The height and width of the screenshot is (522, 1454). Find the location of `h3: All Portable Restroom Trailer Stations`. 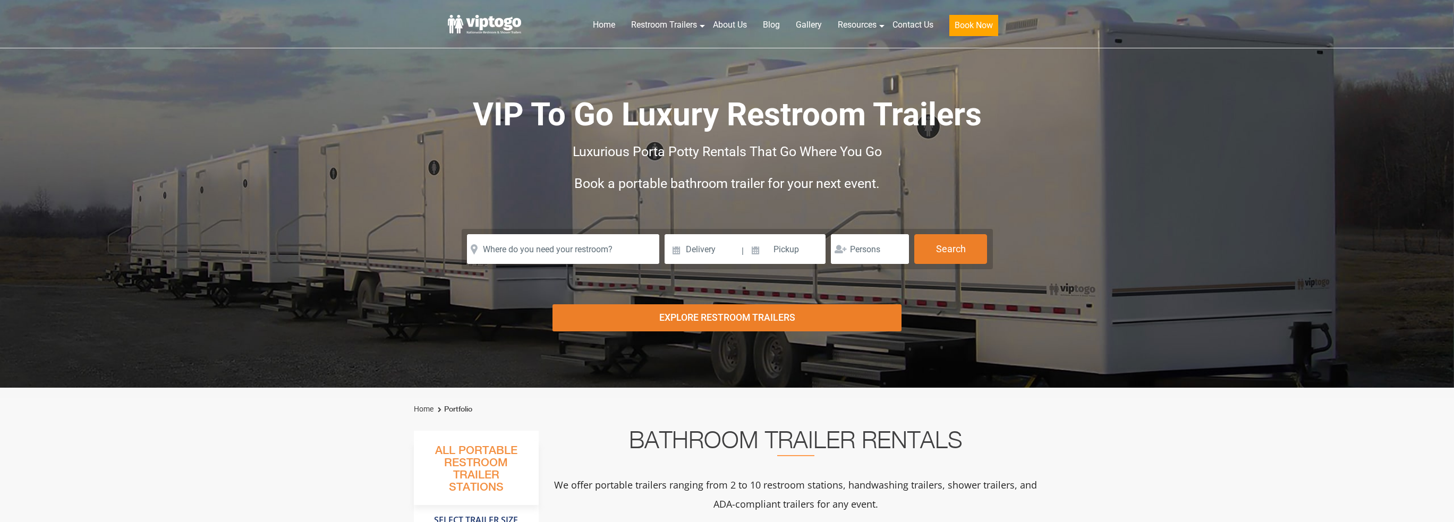

h3: All Portable Restroom Trailer Stations is located at coordinates (476, 473).